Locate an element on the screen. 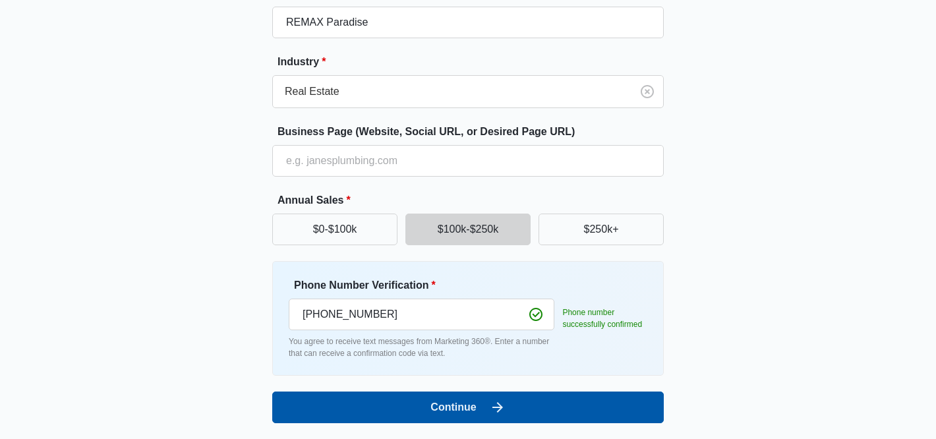 This screenshot has width=936, height=439. button: Continue is located at coordinates (468, 407).